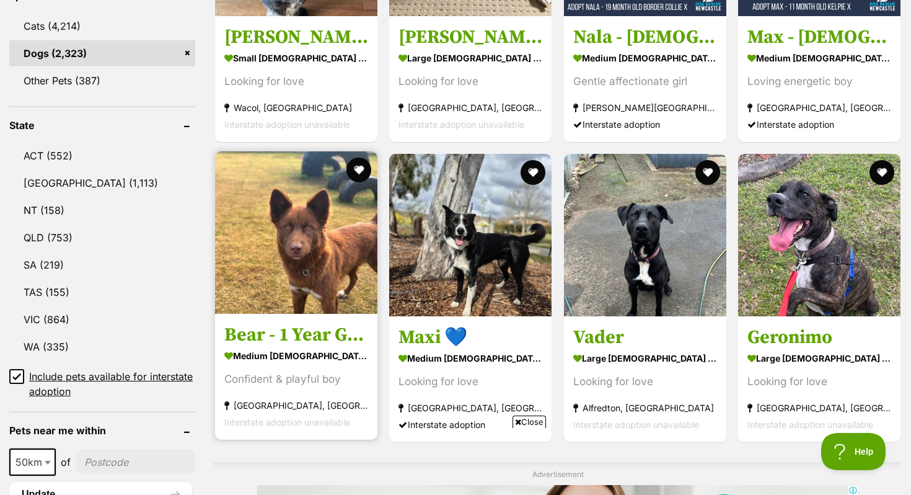 The height and width of the screenshot is (495, 911). Describe the element at coordinates (819, 81) in the screenshot. I see `div: Loving energetic boy` at that location.